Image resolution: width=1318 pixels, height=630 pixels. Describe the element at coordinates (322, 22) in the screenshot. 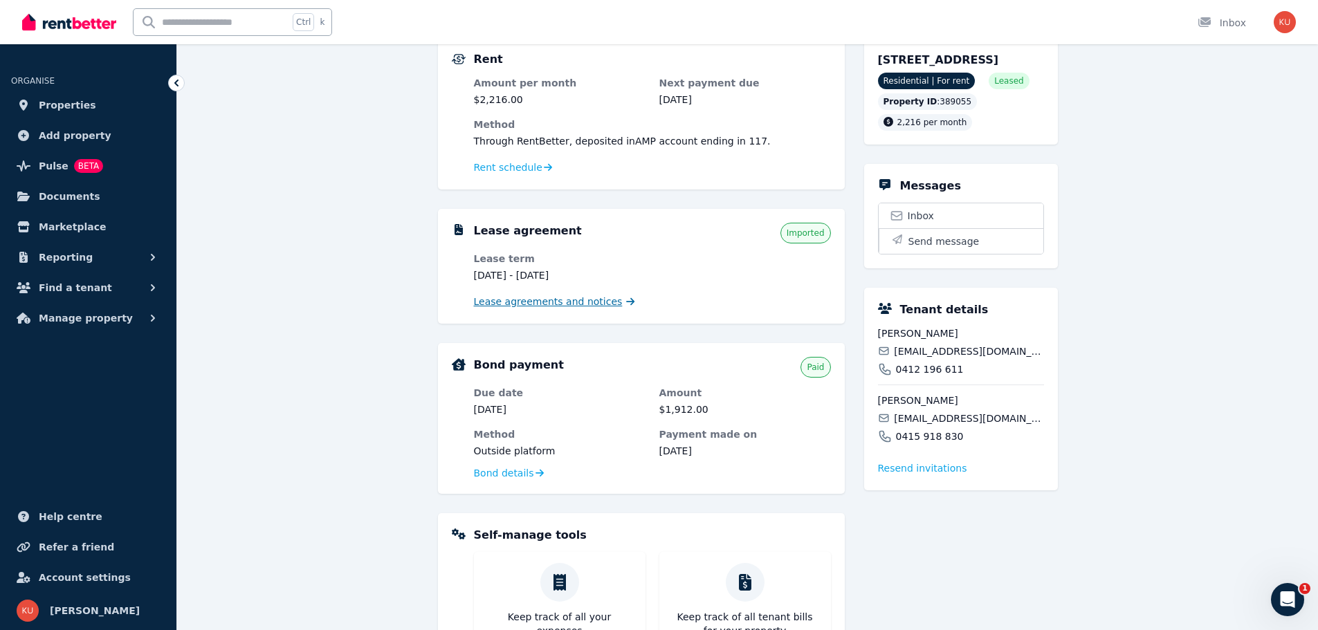

I see `span: k` at that location.